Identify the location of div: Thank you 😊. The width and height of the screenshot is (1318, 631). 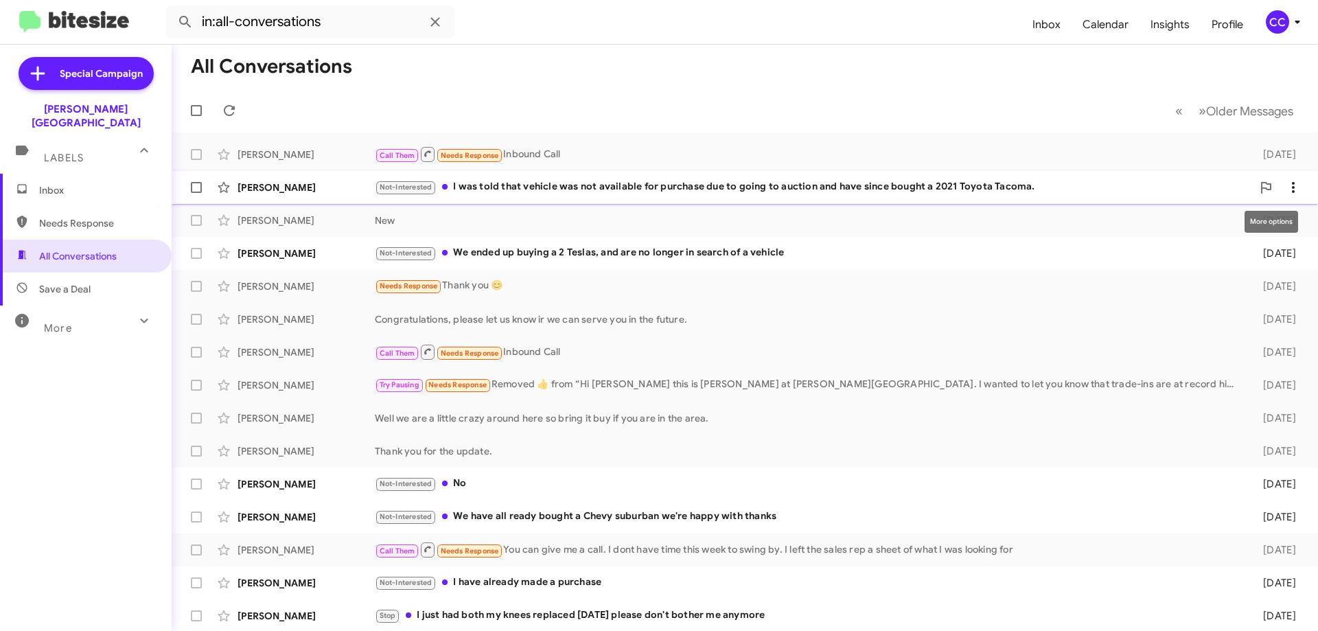
(808, 285).